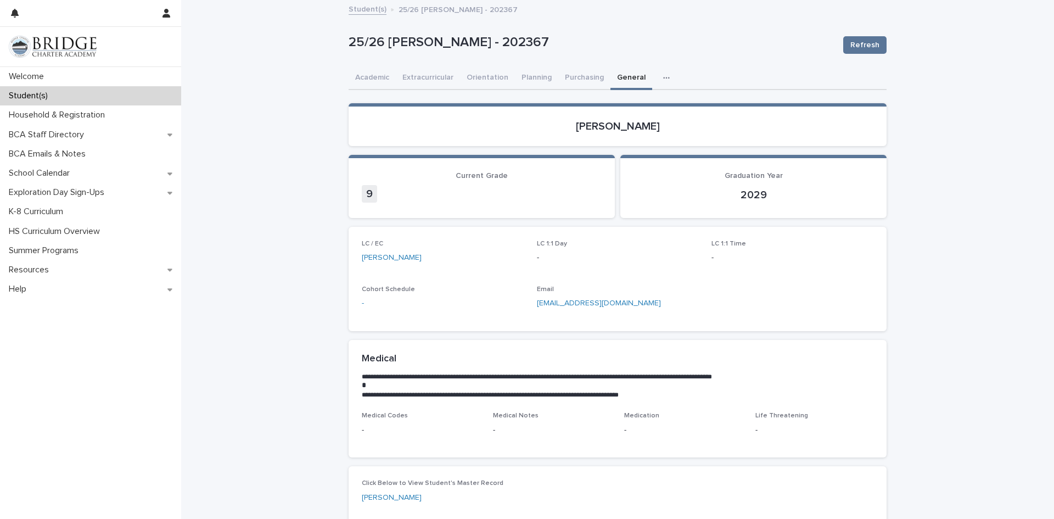 The image size is (1054, 519). What do you see at coordinates (49, 154) in the screenshot?
I see `p: BCA Emails & Notes` at bounding box center [49, 154].